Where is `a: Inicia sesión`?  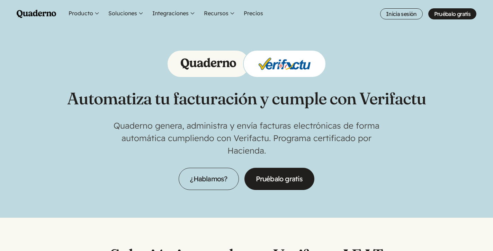
a: Inicia sesión is located at coordinates (401, 14).